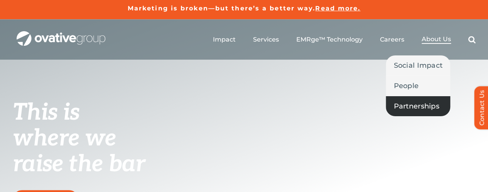 The image size is (488, 192). Describe the element at coordinates (337, 8) in the screenshot. I see `a: Read more.` at that location.